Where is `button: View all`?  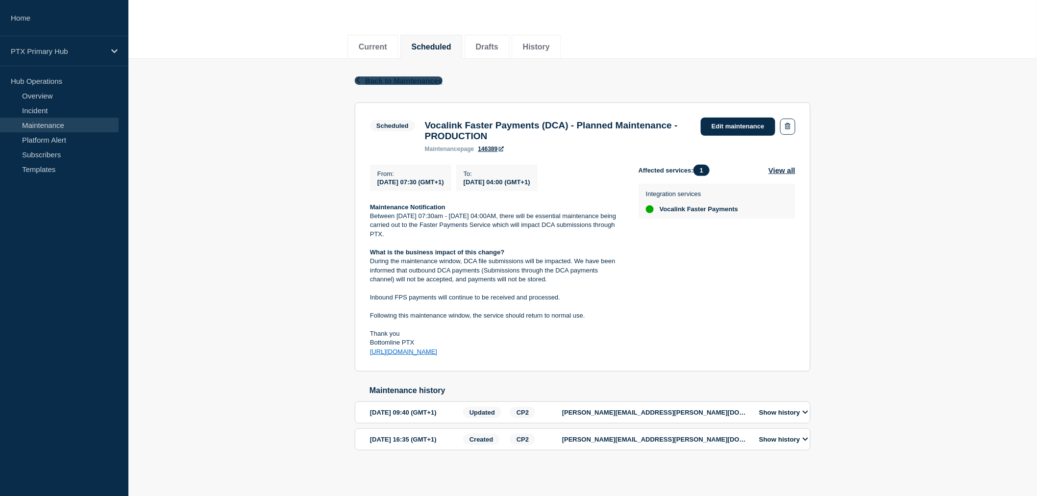
button: View all is located at coordinates (782, 170).